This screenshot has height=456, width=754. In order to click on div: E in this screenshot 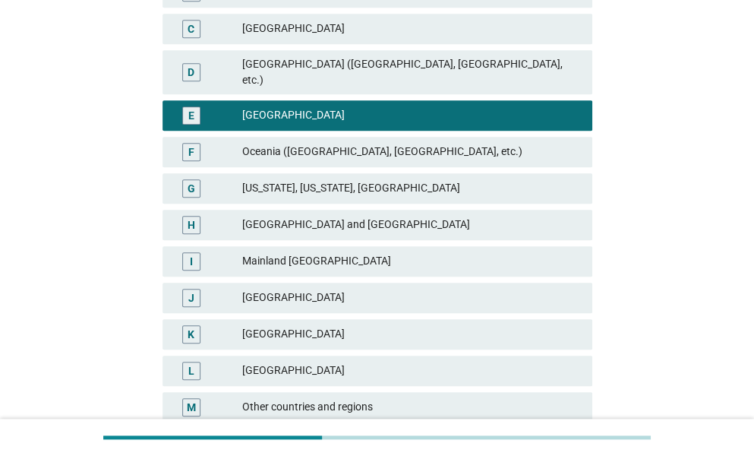, I will do `click(191, 115)`.